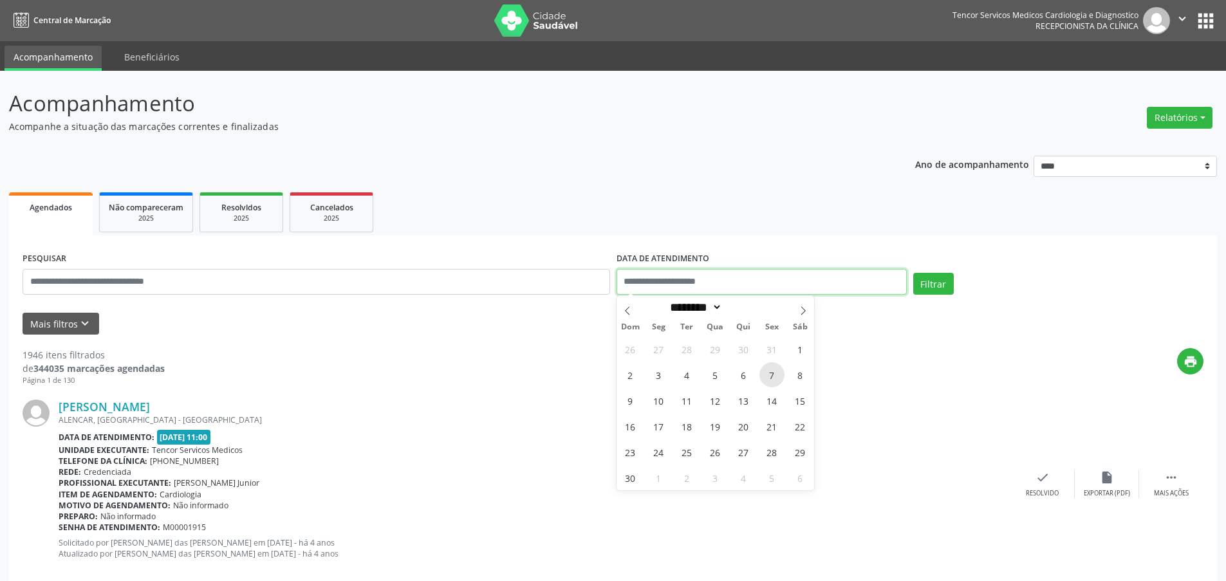 The height and width of the screenshot is (581, 1226). I want to click on b: Motivo de agendamento:, so click(115, 505).